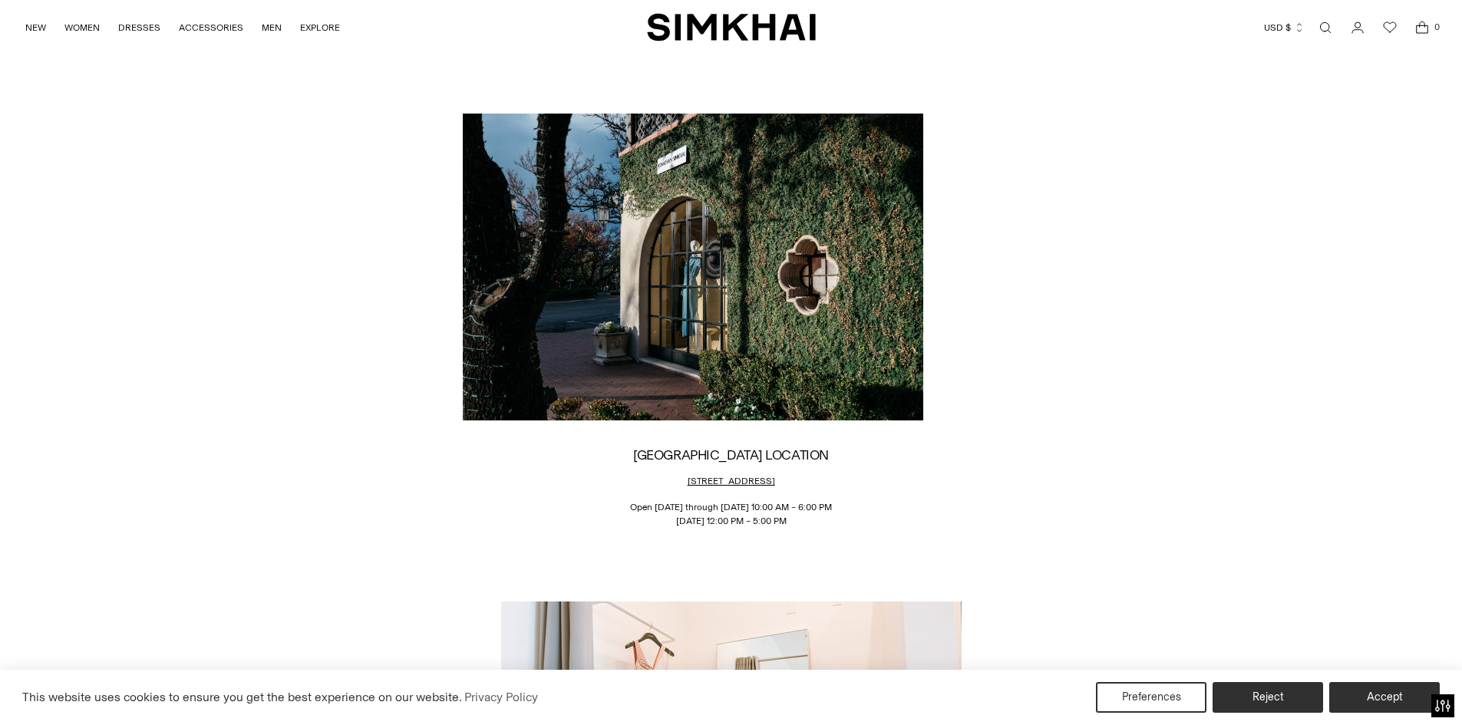  I want to click on a: Privacy Policy (opens in a new tab), so click(501, 697).